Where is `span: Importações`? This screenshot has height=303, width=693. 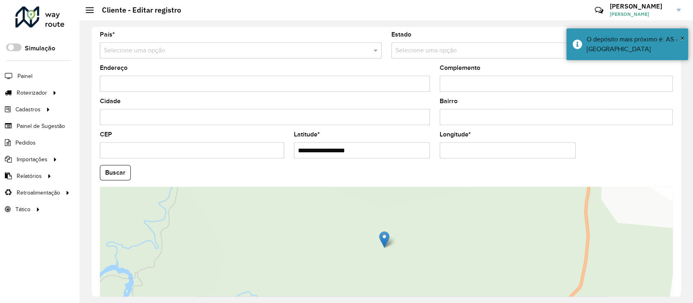
span: Importações is located at coordinates (32, 159).